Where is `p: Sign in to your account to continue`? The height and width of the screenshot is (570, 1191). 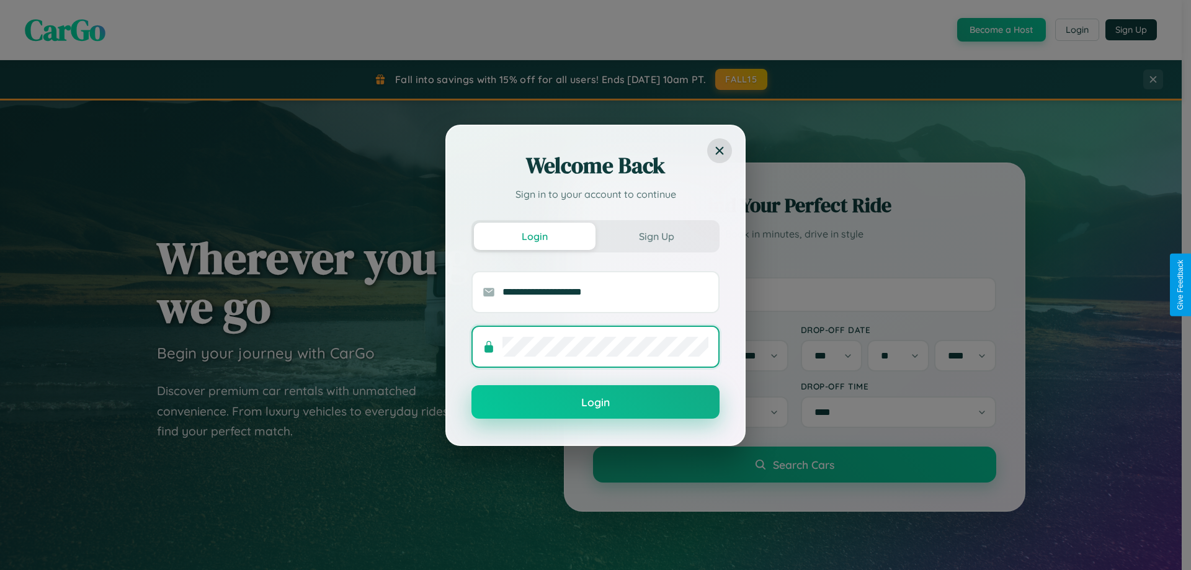 p: Sign in to your account to continue is located at coordinates (596, 194).